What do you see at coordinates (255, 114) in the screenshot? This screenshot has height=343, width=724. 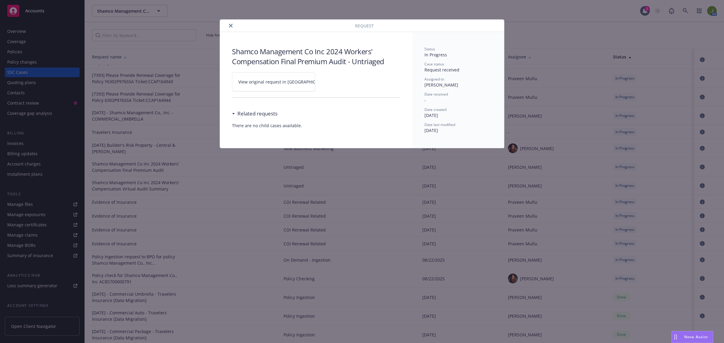 I see `div: Related requests` at bounding box center [255, 114].